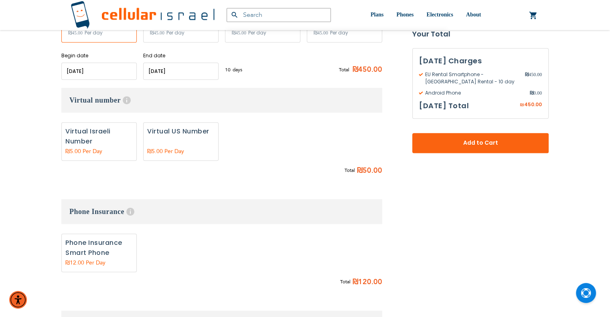 This screenshot has height=317, width=610. I want to click on input: Search, so click(279, 15).